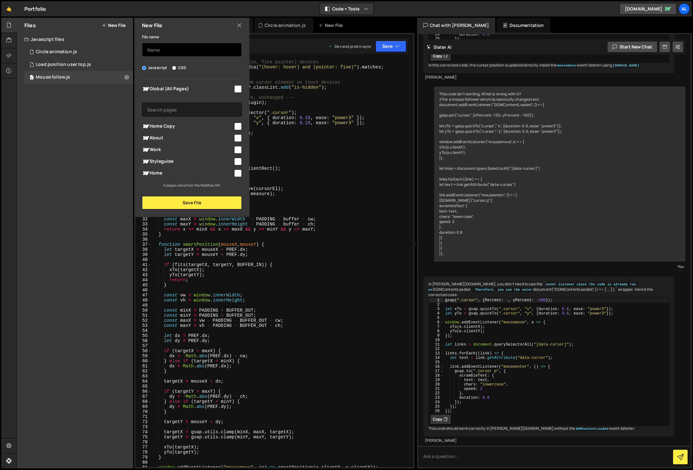  What do you see at coordinates (188, 150) in the screenshot?
I see `span: Work` at bounding box center [188, 150].